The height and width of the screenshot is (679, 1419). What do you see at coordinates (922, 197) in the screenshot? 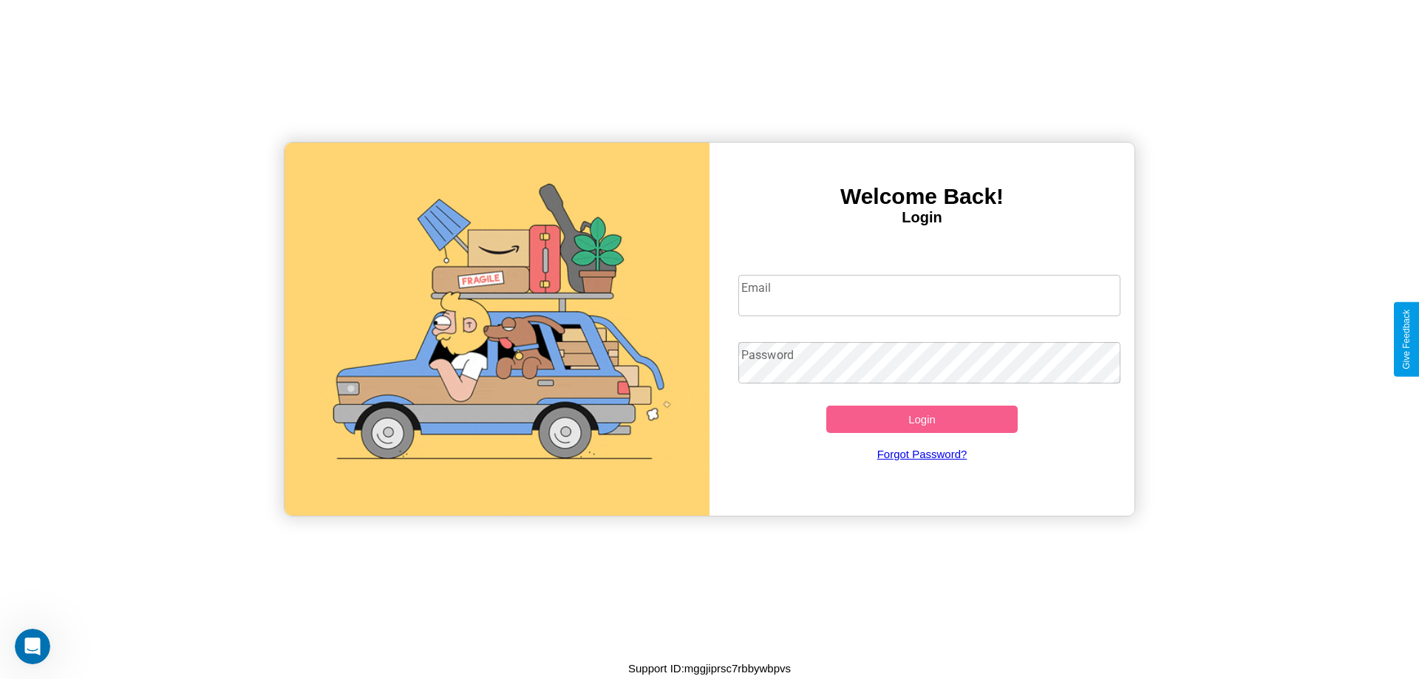
I see `h3: Welcome Back!` at bounding box center [922, 197].